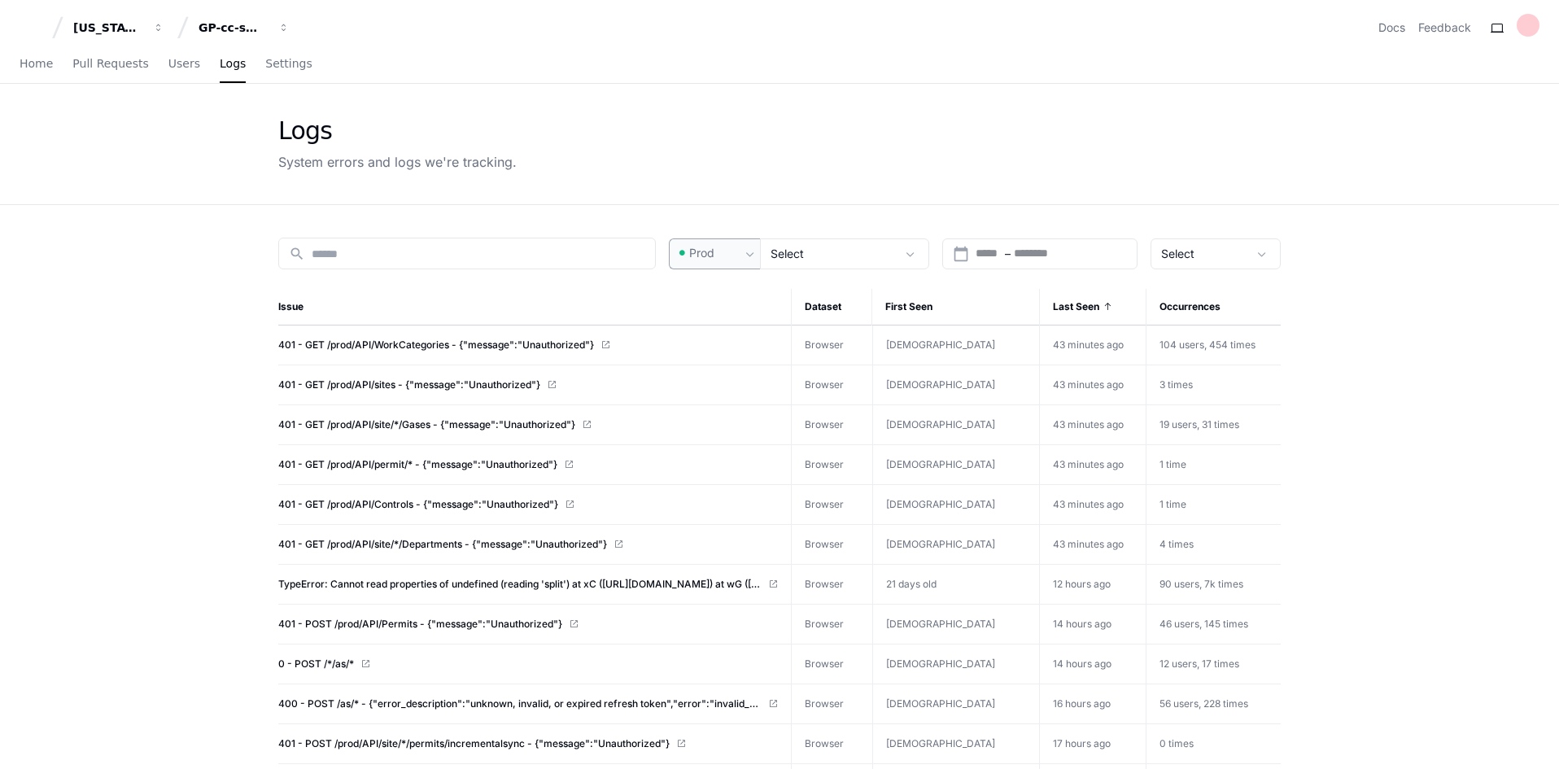 The width and height of the screenshot is (1559, 769). Describe the element at coordinates (244, 28) in the screenshot. I see `button: GP-cc-sml-apps` at that location.